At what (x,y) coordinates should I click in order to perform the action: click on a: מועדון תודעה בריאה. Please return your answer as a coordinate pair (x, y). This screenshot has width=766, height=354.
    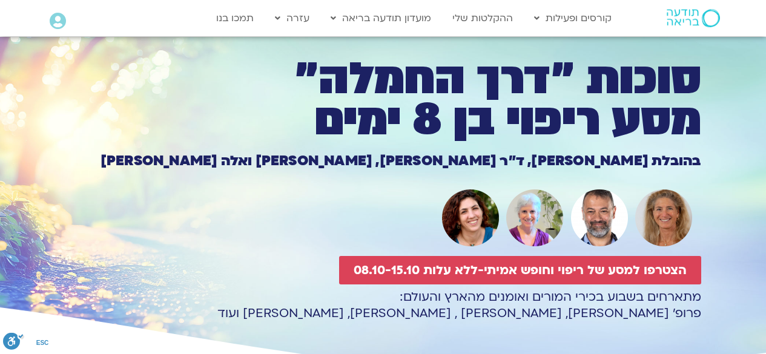
    Looking at the image, I should click on (381, 18).